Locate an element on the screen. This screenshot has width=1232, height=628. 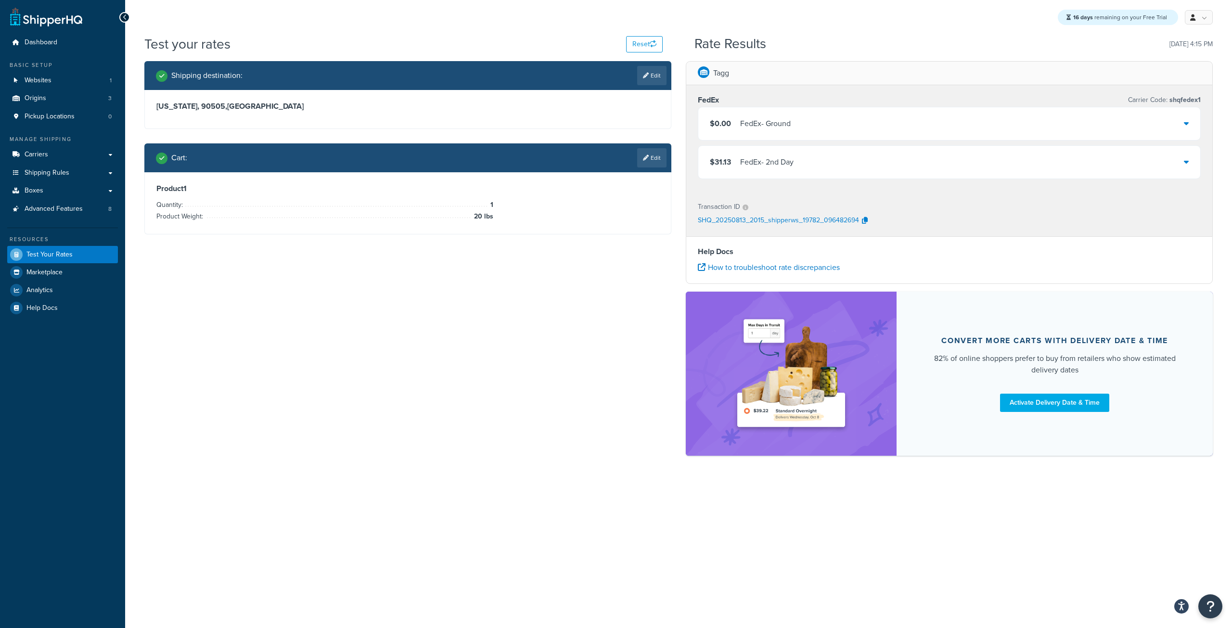
span: Marketplace is located at coordinates (44, 272).